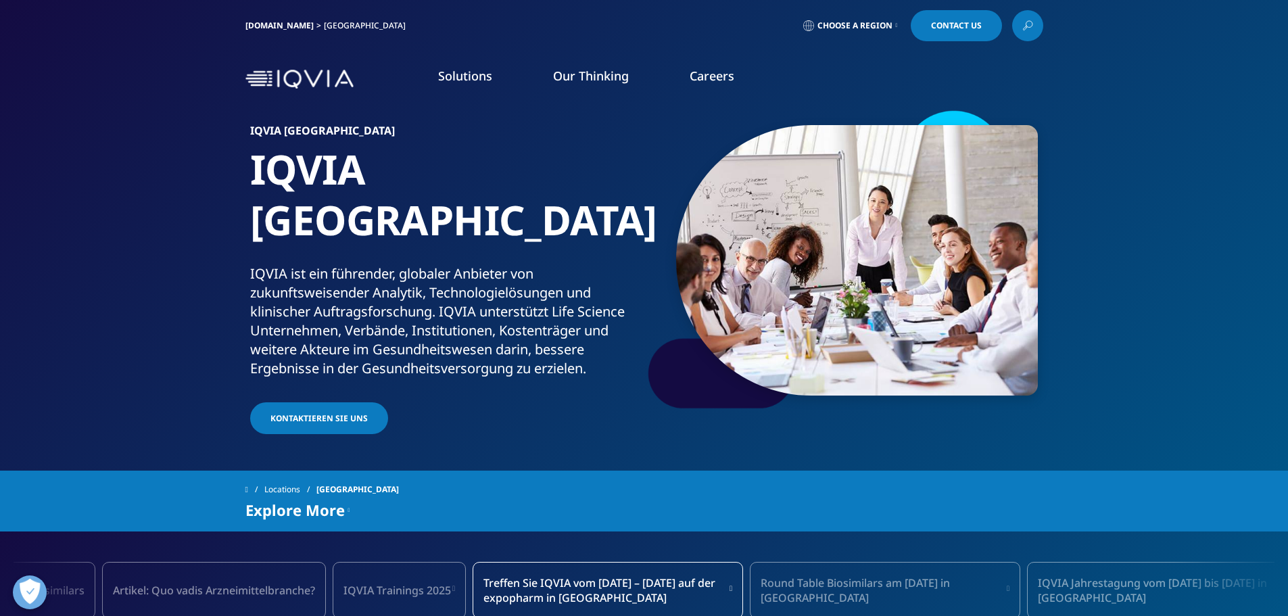 Image resolution: width=1288 pixels, height=616 pixels. What do you see at coordinates (295, 510) in the screenshot?
I see `span: Explore More` at bounding box center [295, 510].